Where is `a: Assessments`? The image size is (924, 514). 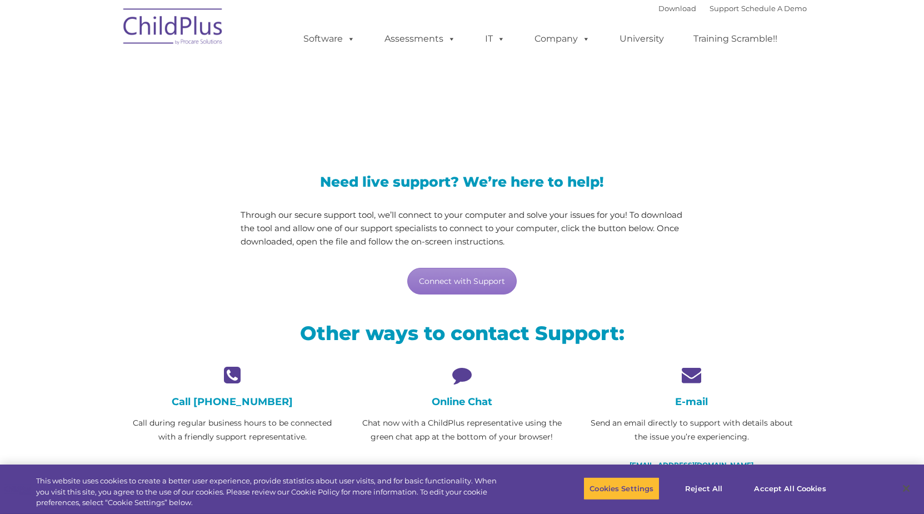
a: Assessments is located at coordinates (420, 39).